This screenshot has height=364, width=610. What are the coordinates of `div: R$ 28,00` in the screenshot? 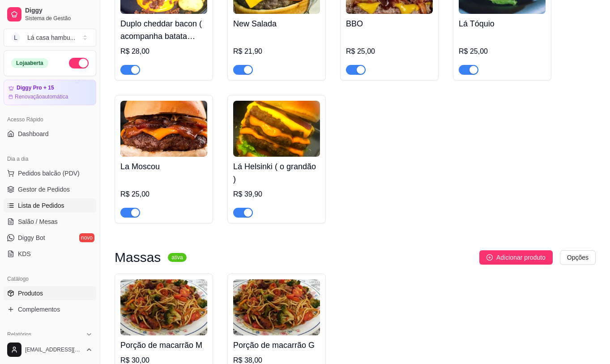 It's located at (164, 51).